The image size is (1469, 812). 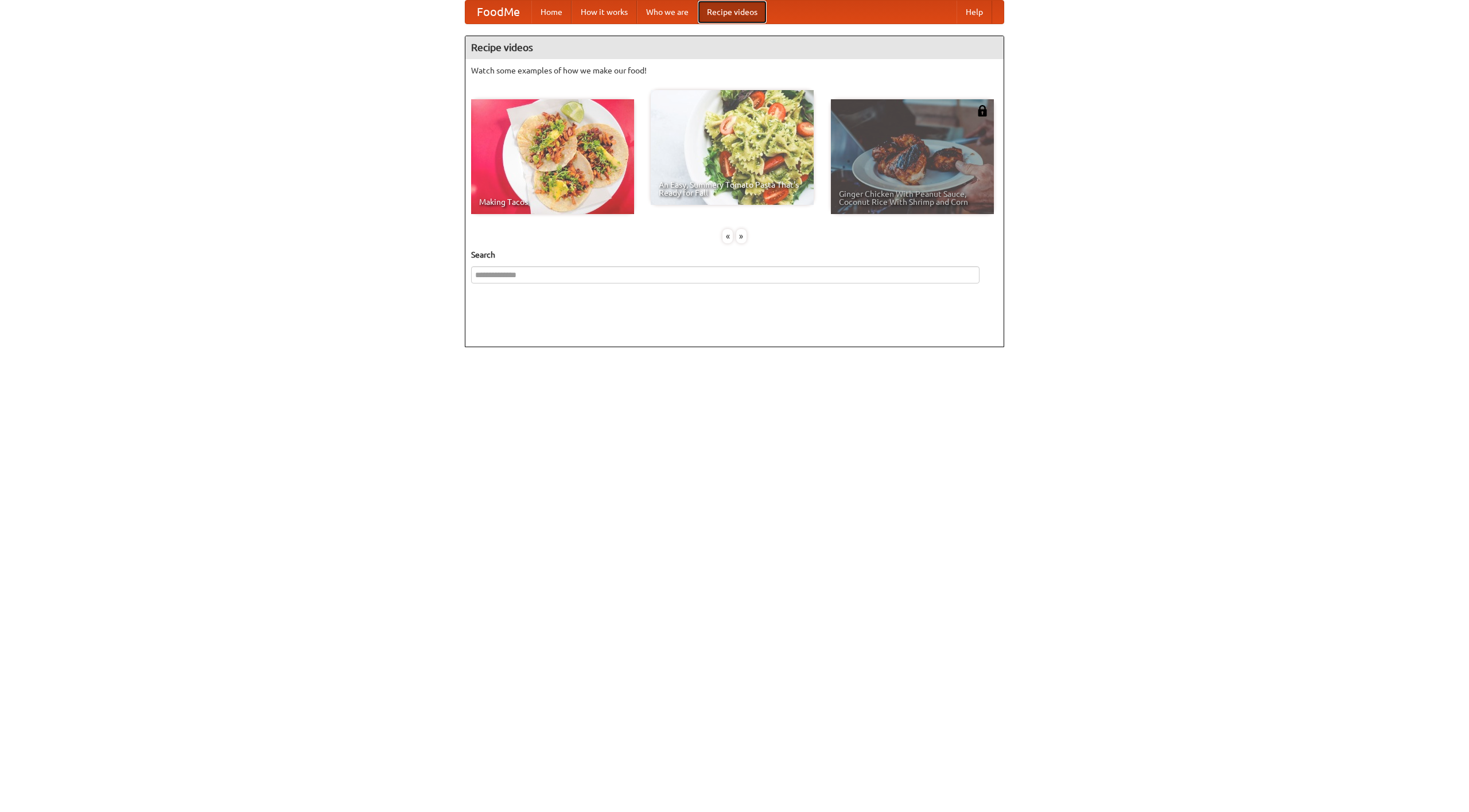 What do you see at coordinates (604, 12) in the screenshot?
I see `a: How it works` at bounding box center [604, 12].